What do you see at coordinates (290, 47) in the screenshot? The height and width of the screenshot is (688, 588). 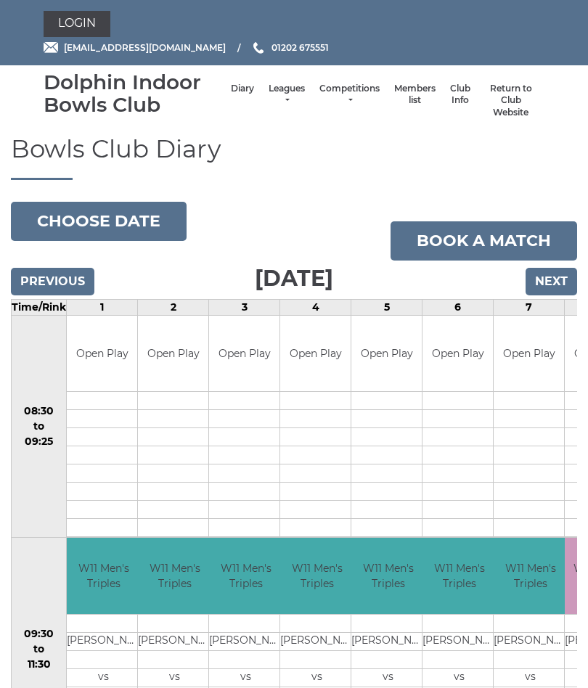 I see `a: Phone us 01202 675551` at bounding box center [290, 47].